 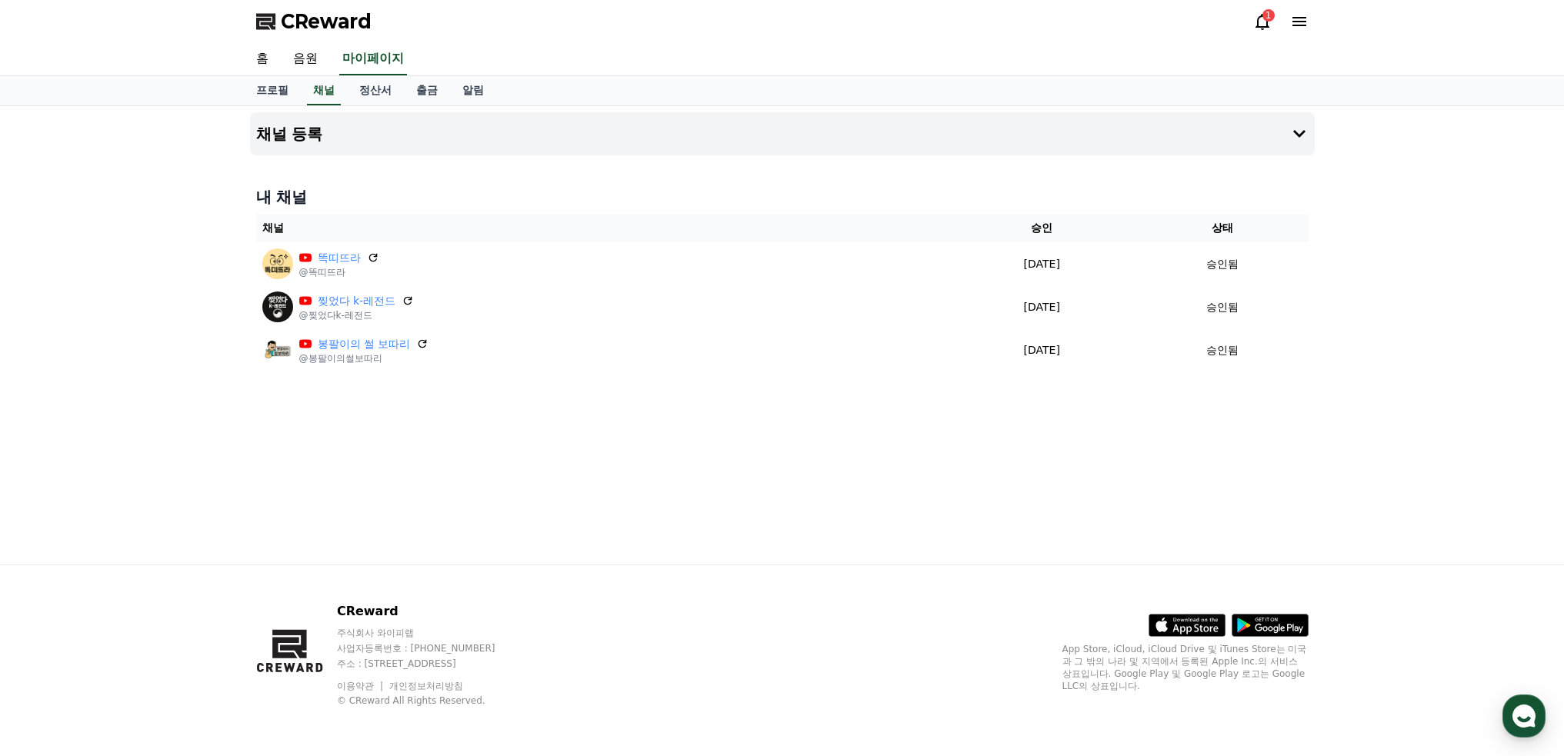 What do you see at coordinates (339, 258) in the screenshot?
I see `a: 똑띠뜨라` at bounding box center [339, 258].